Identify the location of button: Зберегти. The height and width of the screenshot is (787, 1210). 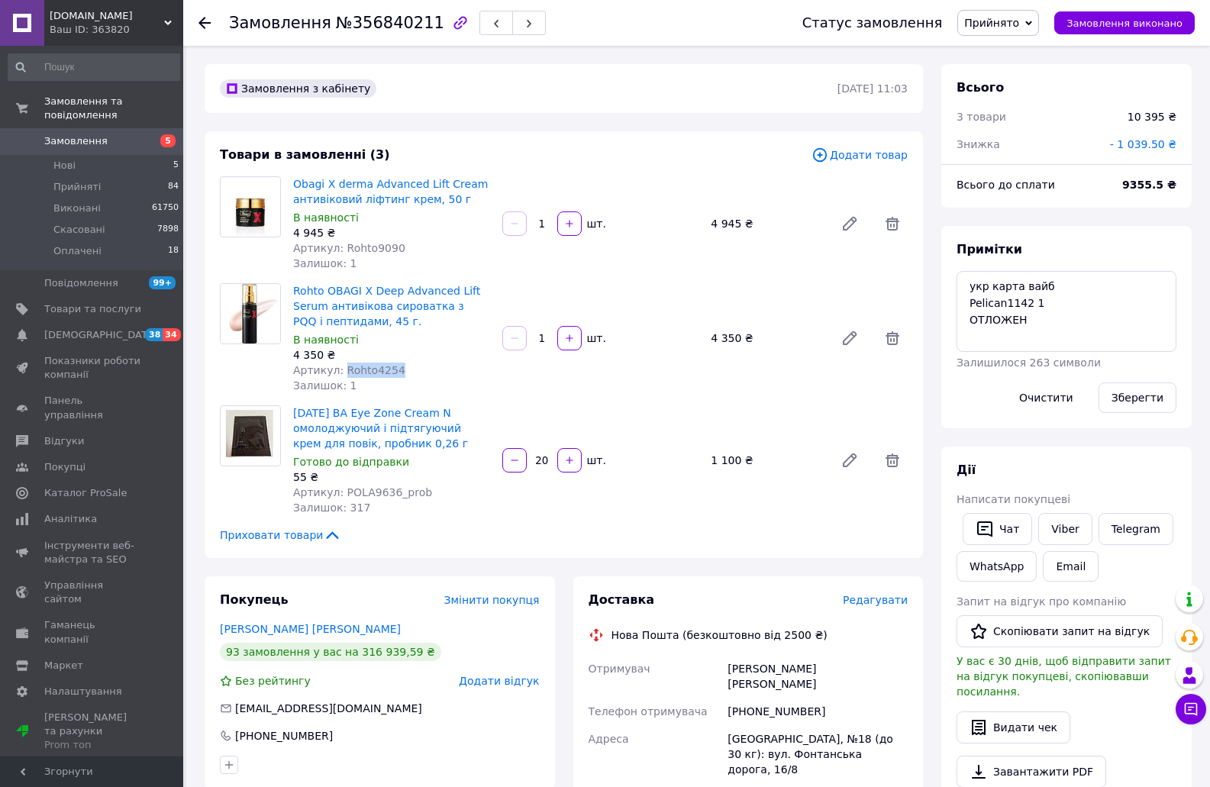
(1138, 398).